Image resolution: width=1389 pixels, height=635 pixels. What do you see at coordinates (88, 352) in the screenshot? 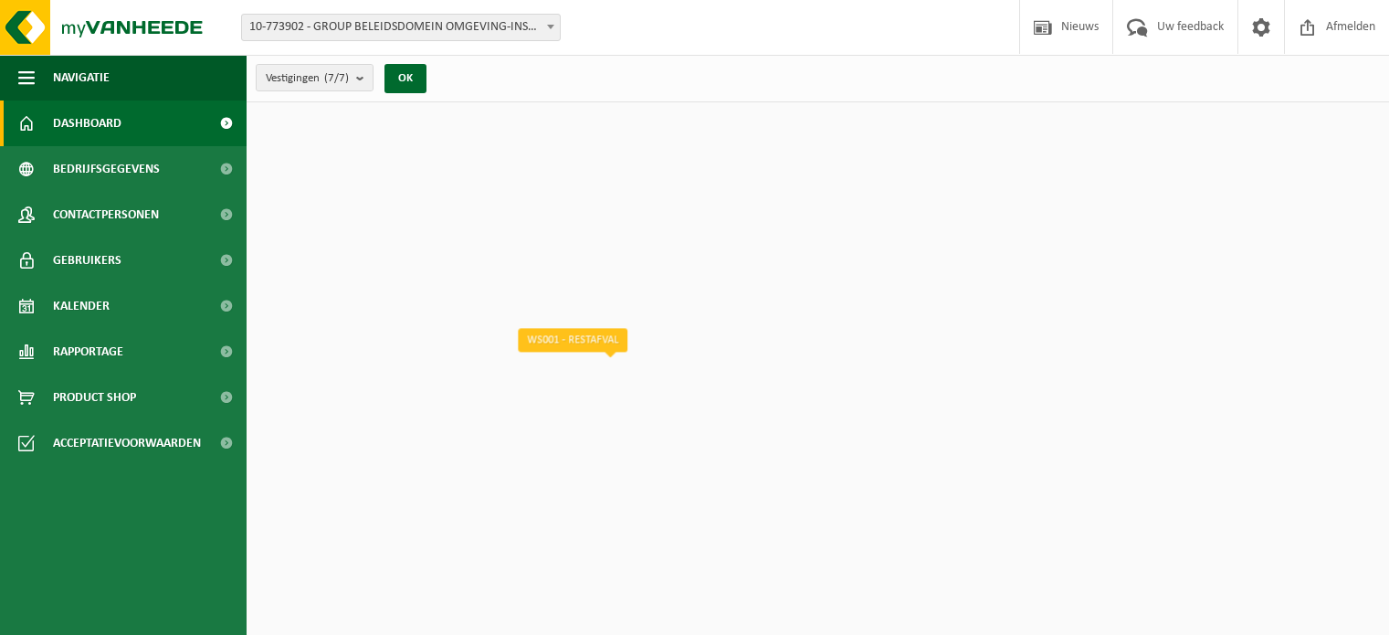
I see `span: Rapportage` at bounding box center [88, 352].